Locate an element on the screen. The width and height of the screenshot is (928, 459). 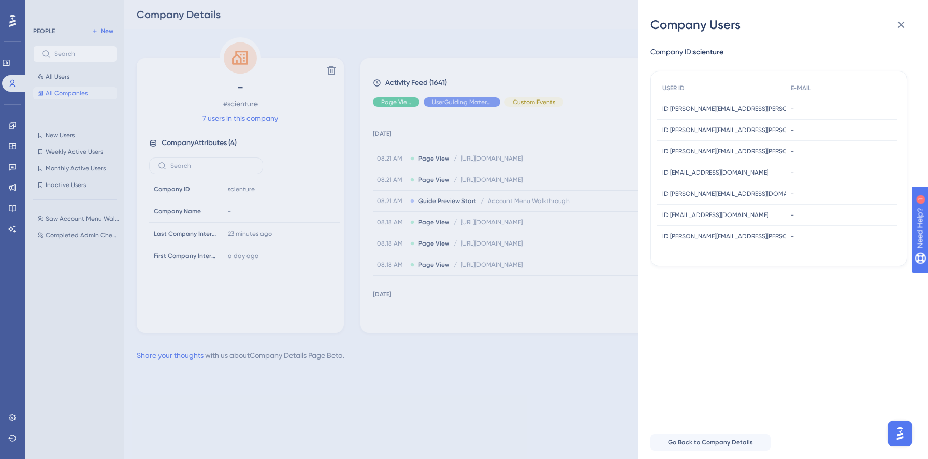
div: Company ID: is located at coordinates (779, 52).